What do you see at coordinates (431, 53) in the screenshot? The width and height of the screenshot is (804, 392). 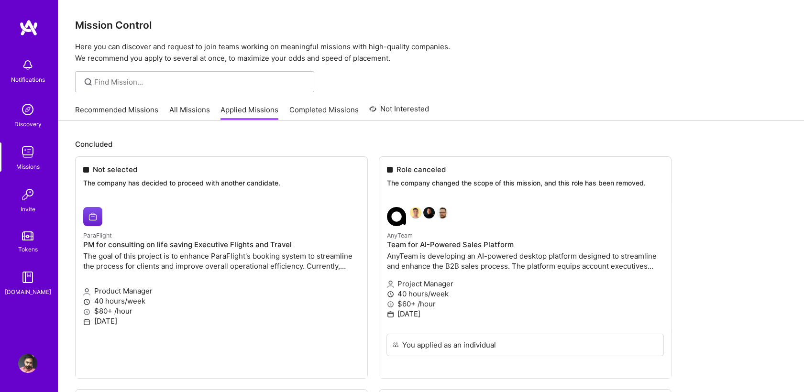 I see `p: Here you can discover and request to join teams working on meaningful missions with high-quality ...` at bounding box center [431, 53].